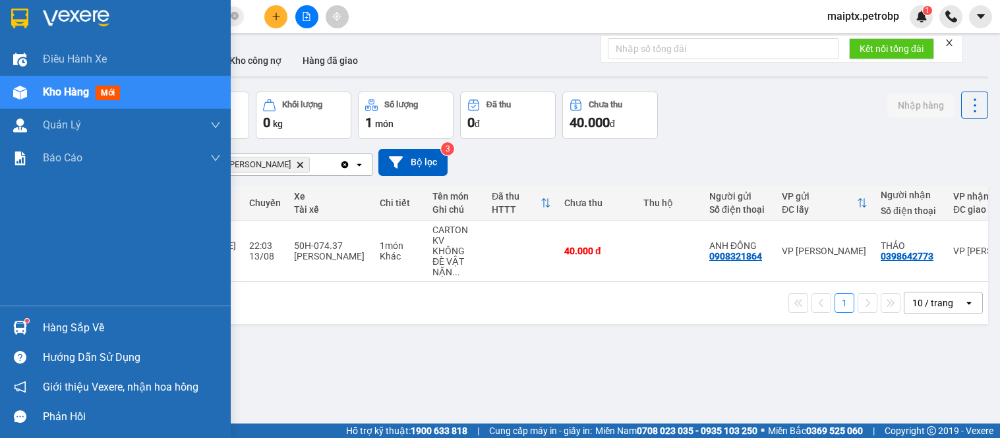  Describe the element at coordinates (20, 387) in the screenshot. I see `span: notification` at that location.